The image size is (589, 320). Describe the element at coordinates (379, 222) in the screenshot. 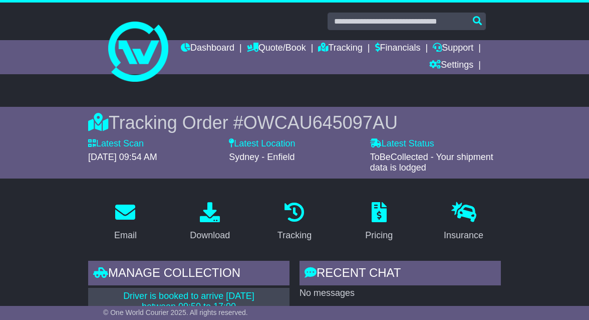

I see `a: Pricing` at that location.